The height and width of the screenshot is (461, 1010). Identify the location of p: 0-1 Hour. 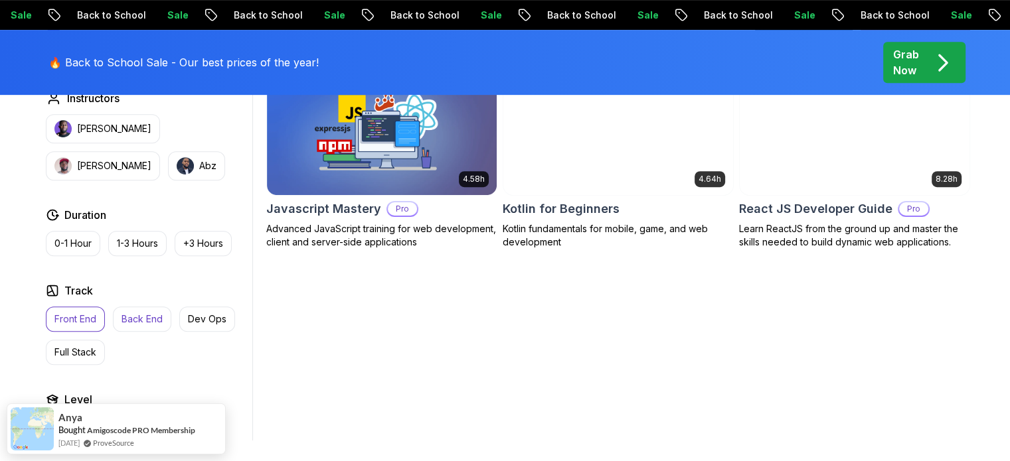
(73, 244).